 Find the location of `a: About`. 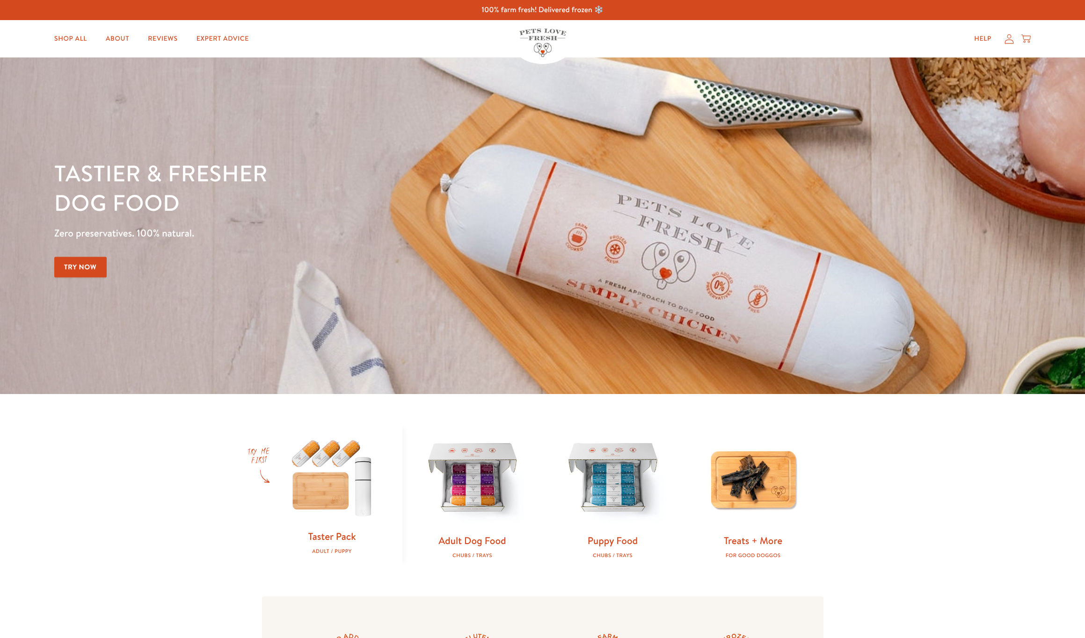

a: About is located at coordinates (117, 39).